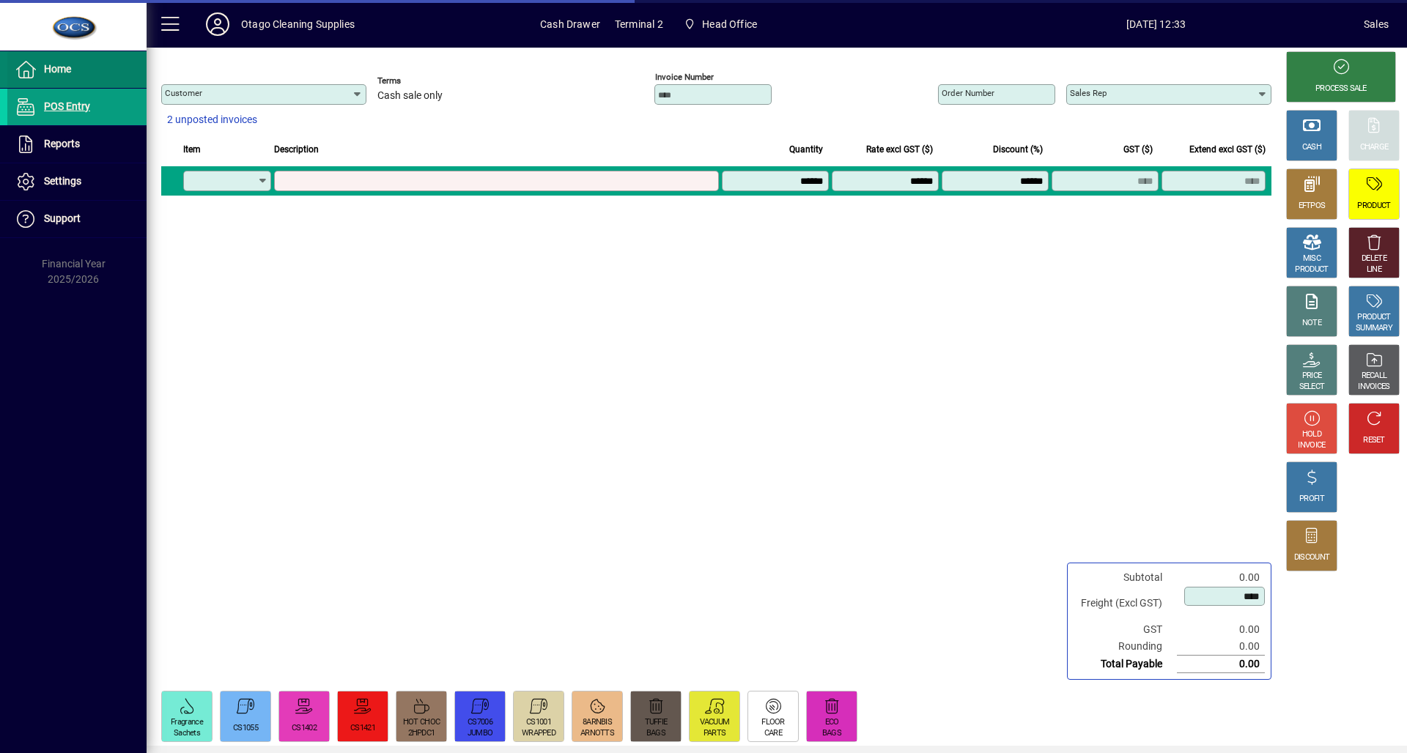 This screenshot has height=753, width=1407. What do you see at coordinates (1125, 665) in the screenshot?
I see `td: Total Payable` at bounding box center [1125, 665].